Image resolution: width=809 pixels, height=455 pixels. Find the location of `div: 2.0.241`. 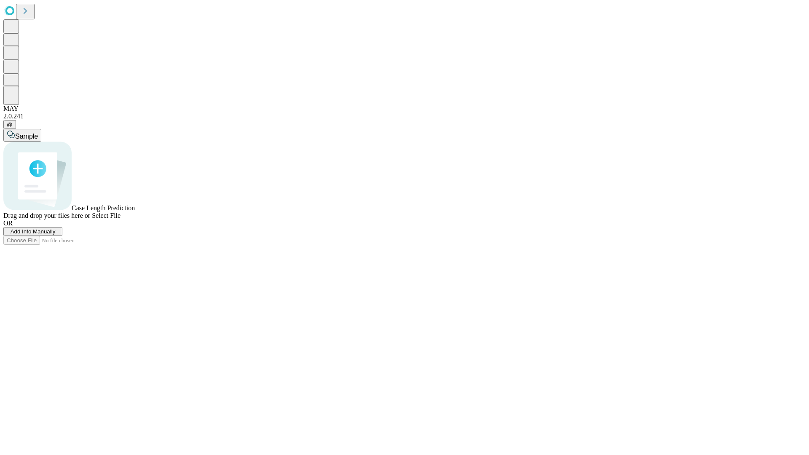

div: 2.0.241 is located at coordinates (404, 116).